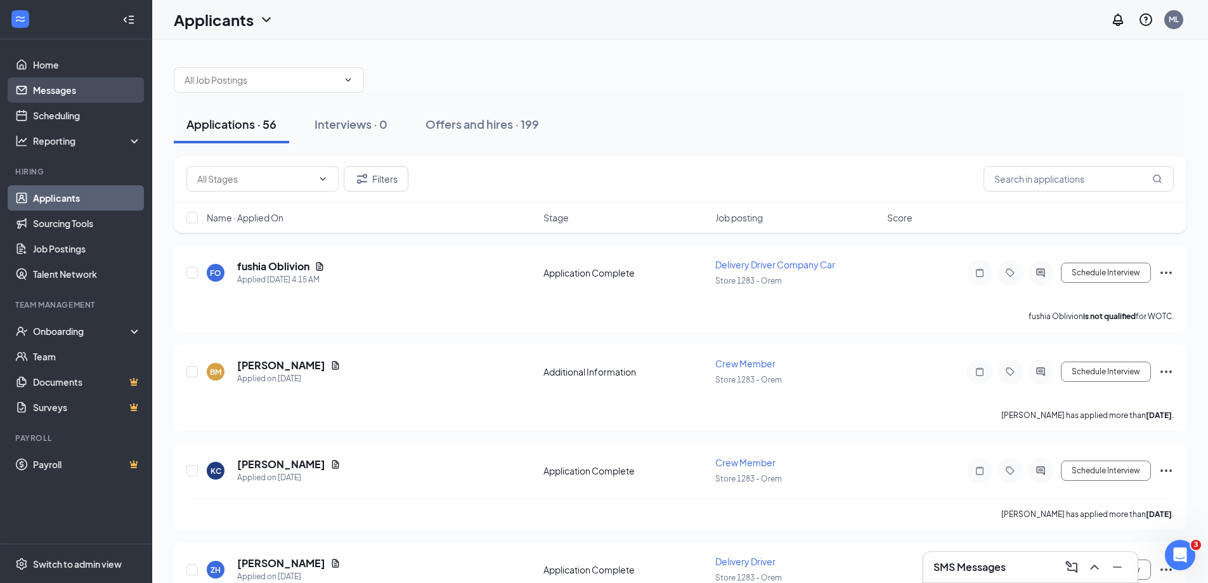 This screenshot has height=583, width=1208. Describe the element at coordinates (87, 65) in the screenshot. I see `a: Home` at that location.